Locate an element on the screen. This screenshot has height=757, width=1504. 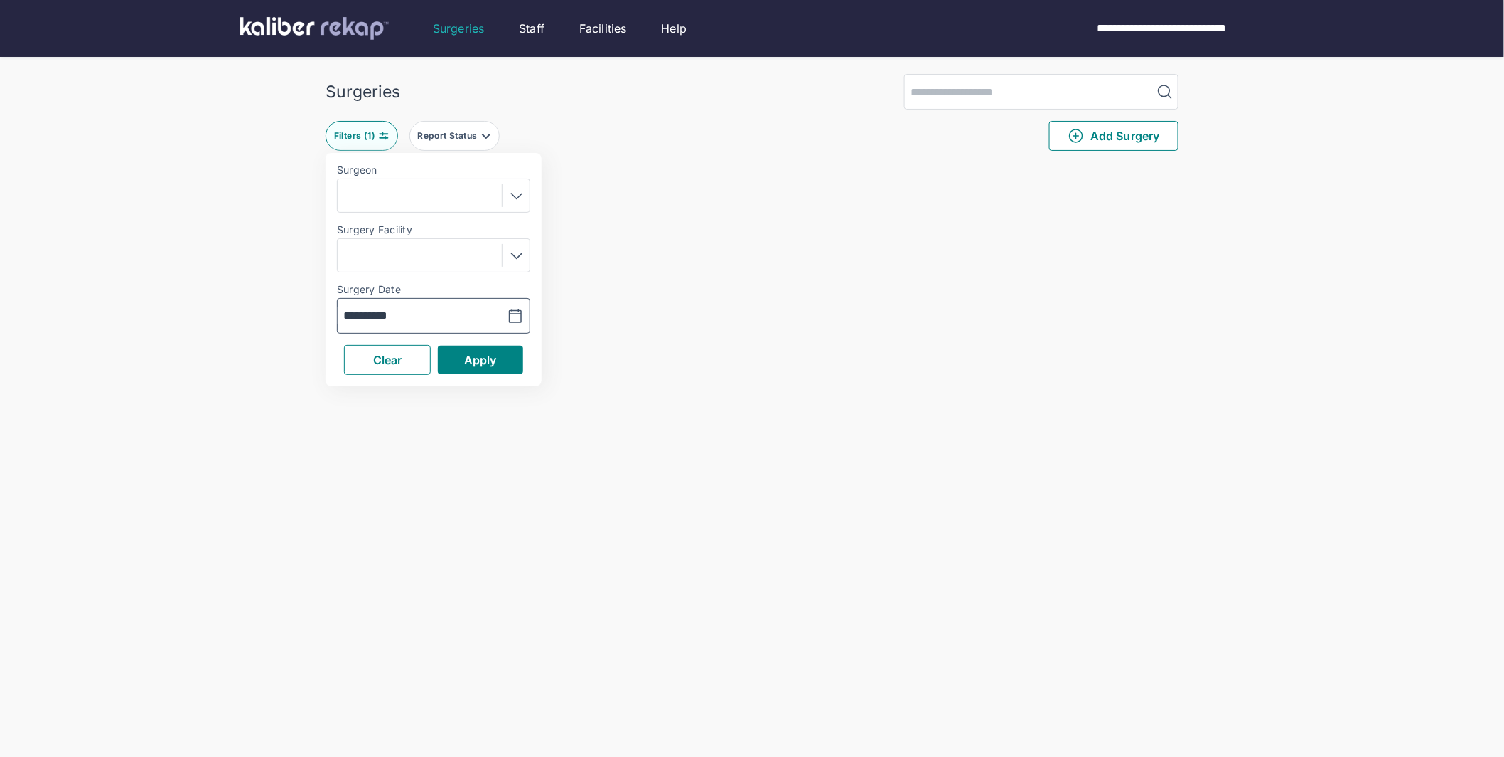
div: Staff is located at coordinates (532, 28).